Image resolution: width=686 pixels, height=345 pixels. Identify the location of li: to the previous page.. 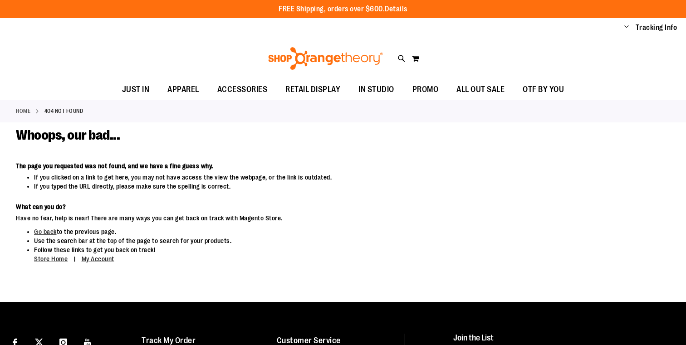
(284, 232).